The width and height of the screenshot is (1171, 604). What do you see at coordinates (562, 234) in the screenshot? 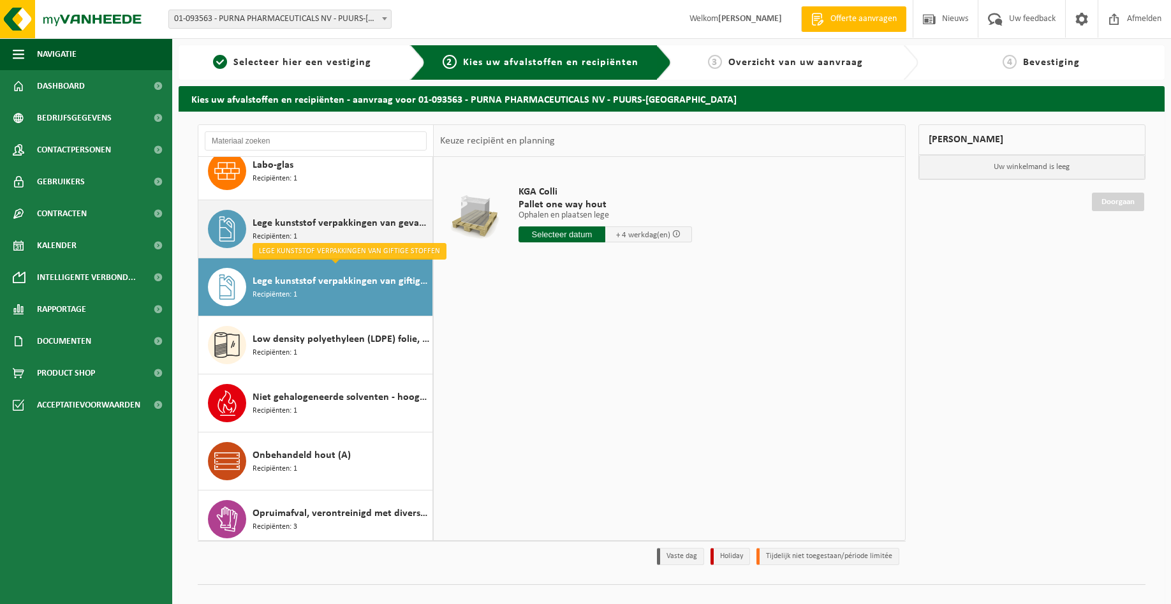
I see `input: Selecteer datum` at bounding box center [562, 234].